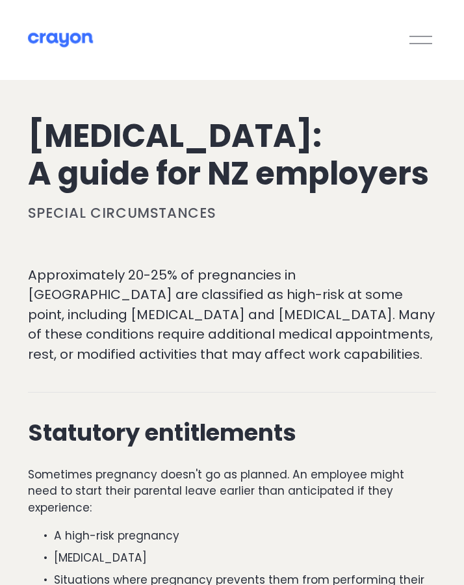  I want to click on strong: Statutory entitlements, so click(162, 432).